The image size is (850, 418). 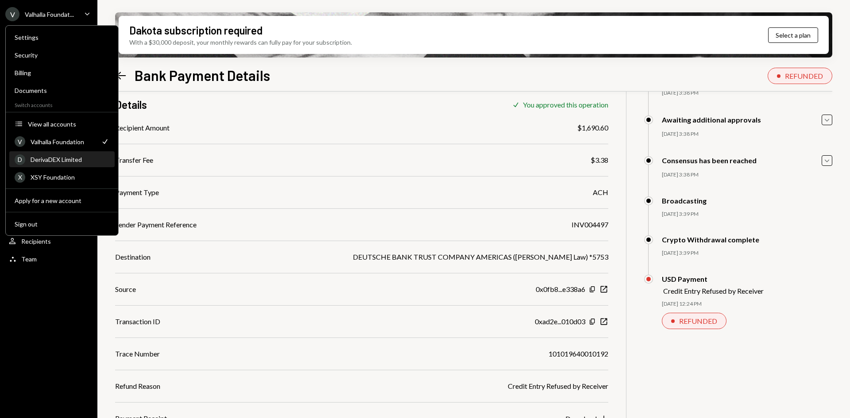 What do you see at coordinates (62, 225) in the screenshot?
I see `button: Sign out` at bounding box center [62, 225].